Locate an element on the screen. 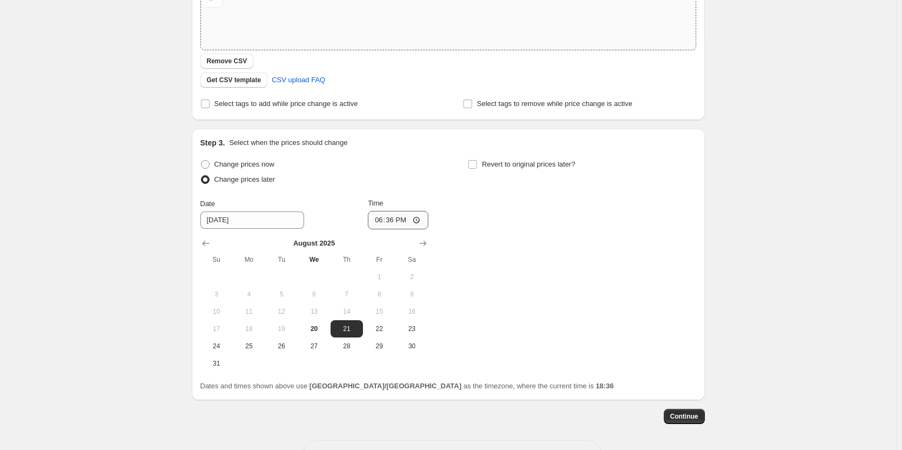  button: Monday August 11 2025 is located at coordinates (249, 311).